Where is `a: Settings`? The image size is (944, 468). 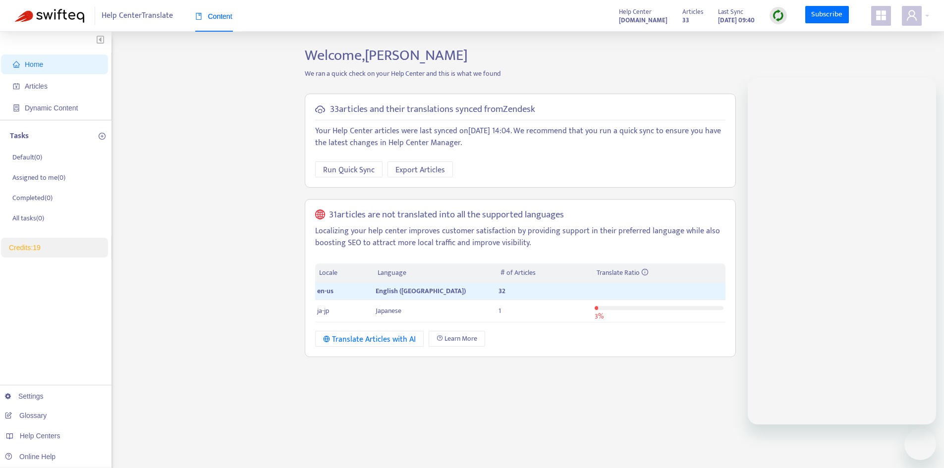
a: Settings is located at coordinates (24, 396).